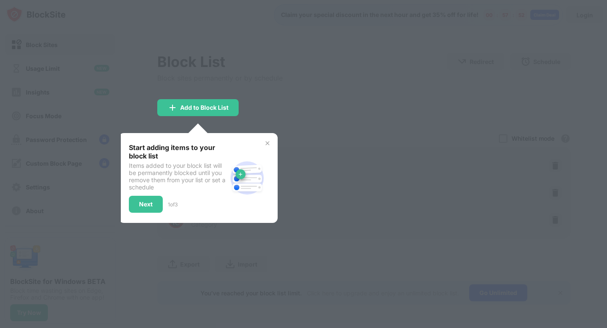 Image resolution: width=607 pixels, height=328 pixels. What do you see at coordinates (178, 152) in the screenshot?
I see `div: Start adding items to your block list` at bounding box center [178, 152].